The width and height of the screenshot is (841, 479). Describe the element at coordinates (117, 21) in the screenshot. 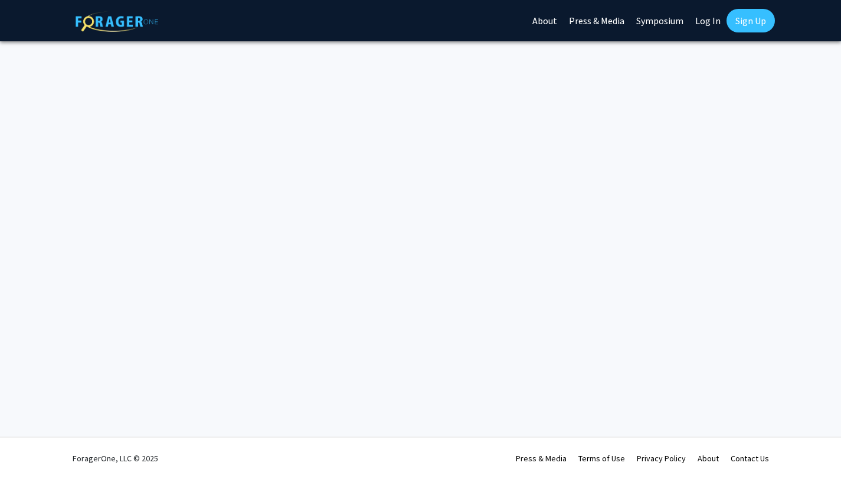

I see `img: ForagerOne Logo` at that location.